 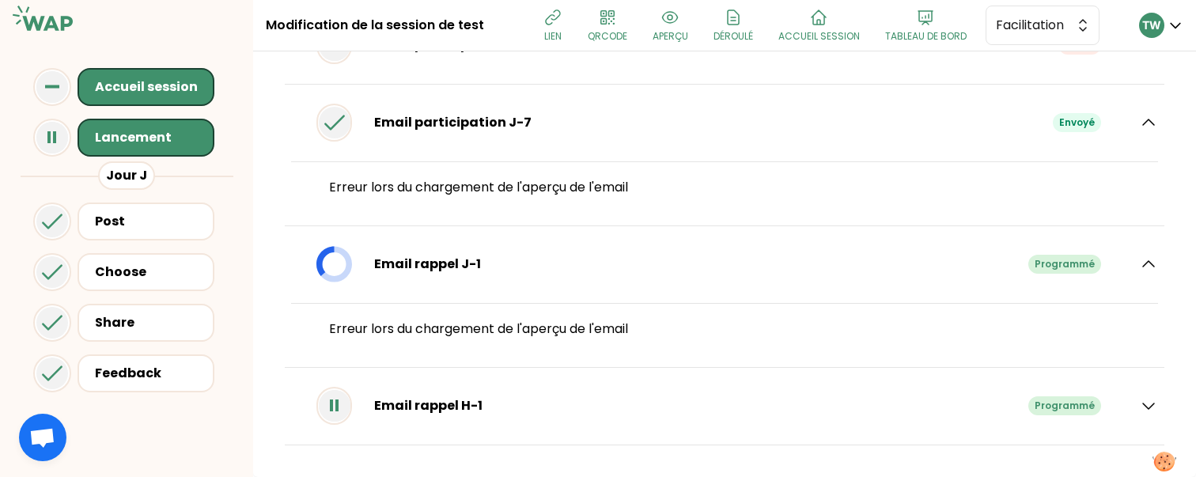 I want to click on button: Tableau de bord, so click(x=925, y=25).